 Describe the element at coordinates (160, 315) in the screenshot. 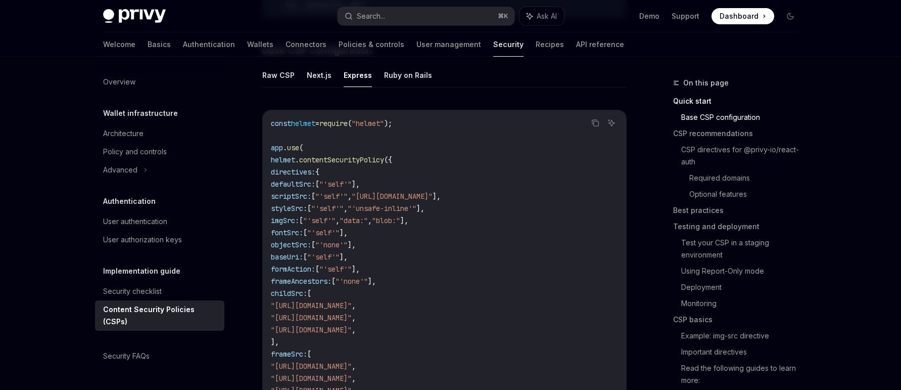

I see `a: Content Security Policies (CSPs)` at that location.